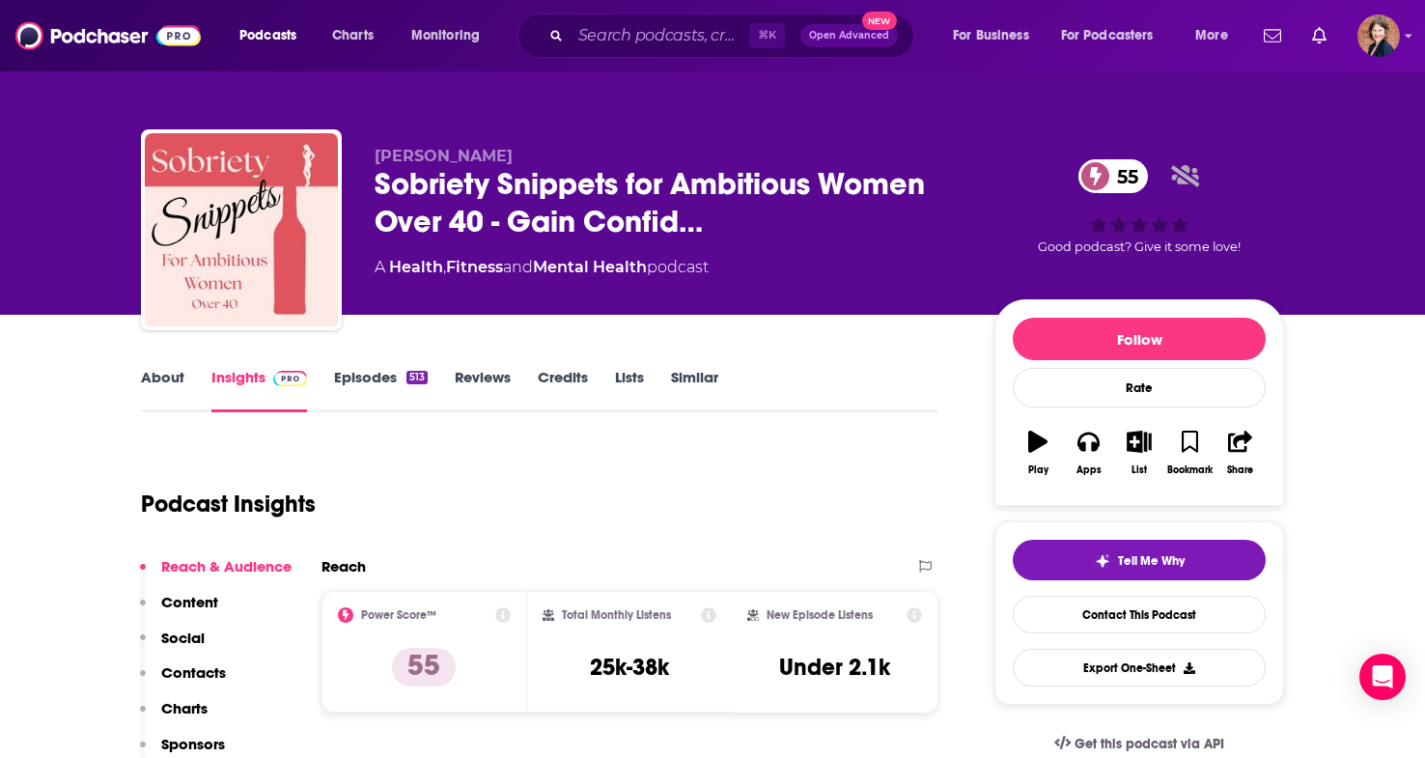 This screenshot has width=1425, height=758. What do you see at coordinates (616, 615) in the screenshot?
I see `h2: Total Monthly Listens` at bounding box center [616, 615].